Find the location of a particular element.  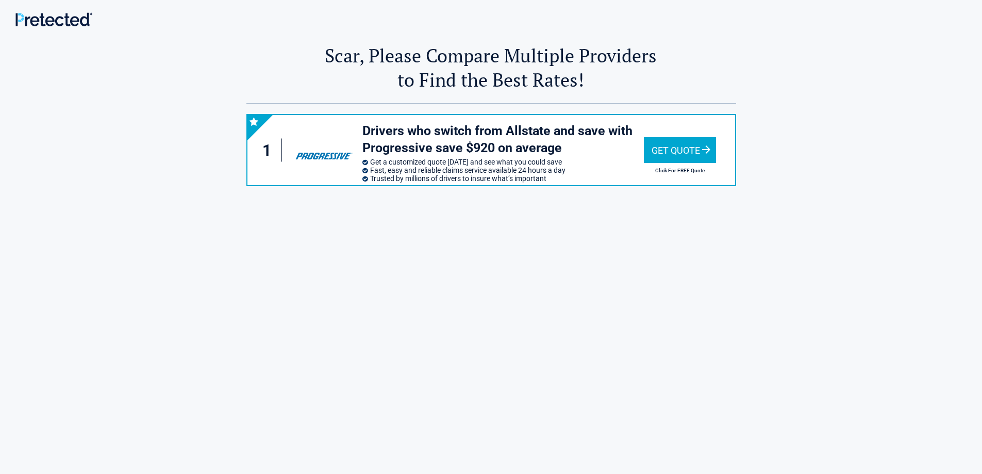

div: Get Quote is located at coordinates (680, 150).